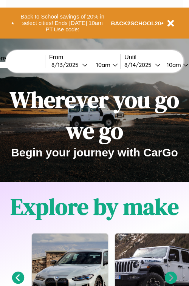  What do you see at coordinates (136, 23) in the screenshot?
I see `b: BACK2SCHOOL20` at bounding box center [136, 23].